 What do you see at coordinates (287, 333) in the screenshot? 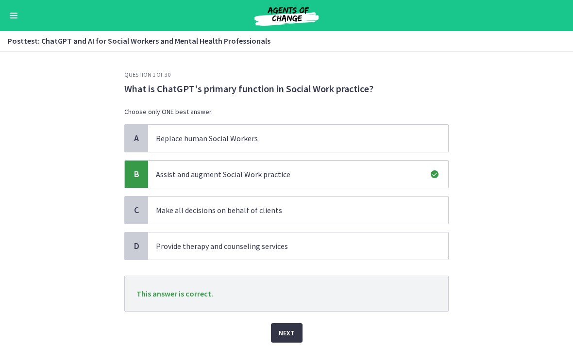
I see `span: Next` at bounding box center [287, 333].